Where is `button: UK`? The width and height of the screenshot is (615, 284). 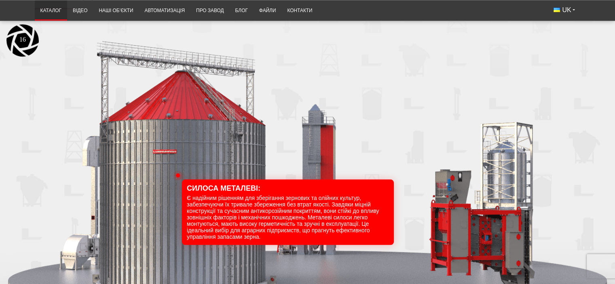
button: UK is located at coordinates (564, 10).